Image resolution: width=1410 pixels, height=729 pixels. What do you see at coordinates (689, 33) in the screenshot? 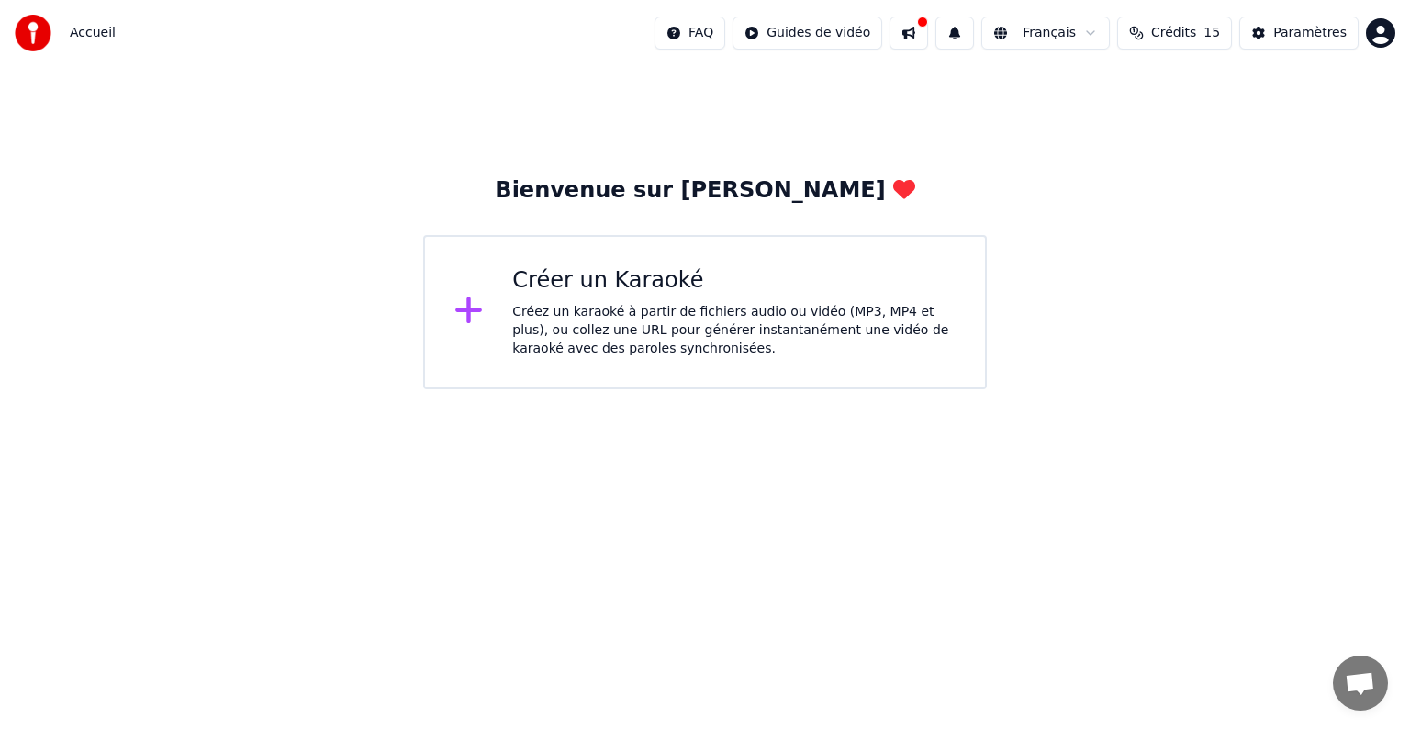
I see `button: FAQ` at bounding box center [689, 33].